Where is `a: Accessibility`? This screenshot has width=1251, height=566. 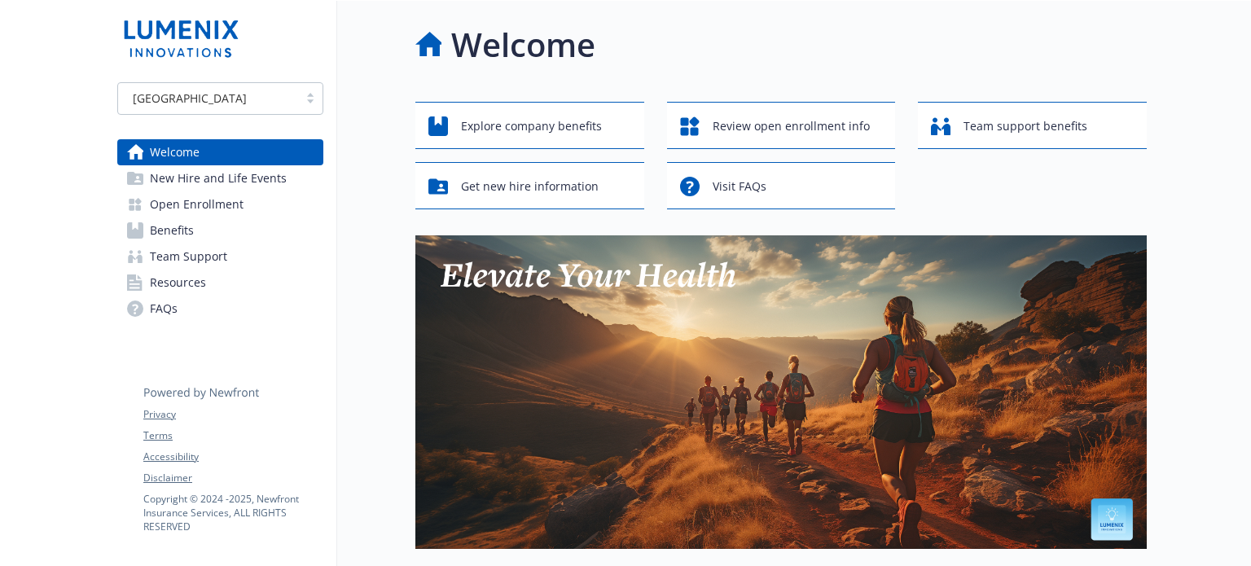 a: Accessibility is located at coordinates (233, 457).